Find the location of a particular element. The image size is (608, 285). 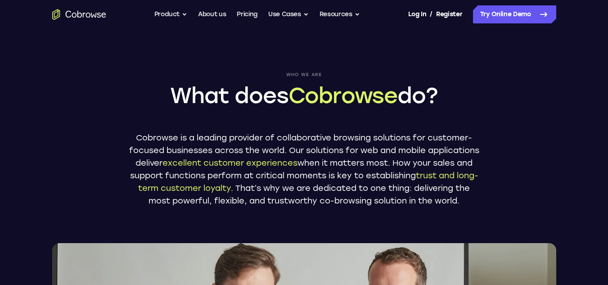

span: Who we are is located at coordinates (304, 75).